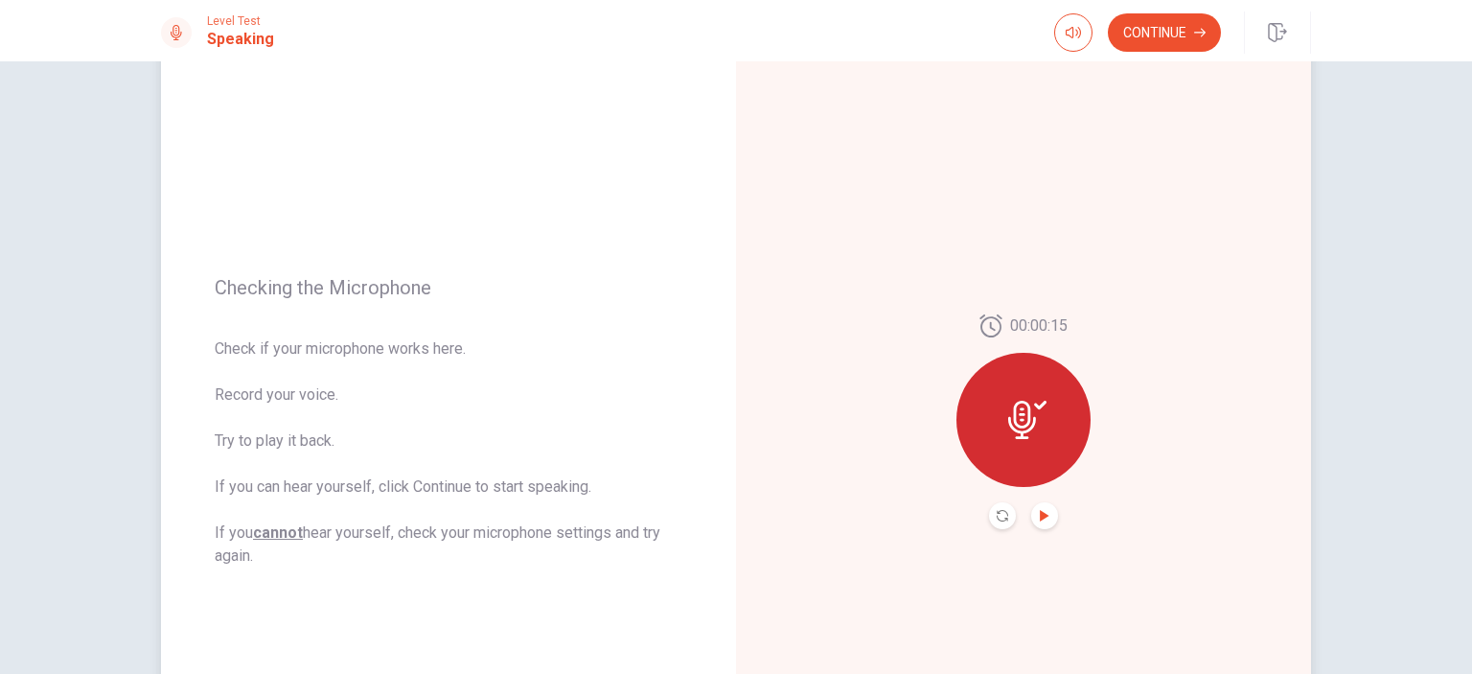  Describe the element at coordinates (240, 21) in the screenshot. I see `span: Level Test` at that location.